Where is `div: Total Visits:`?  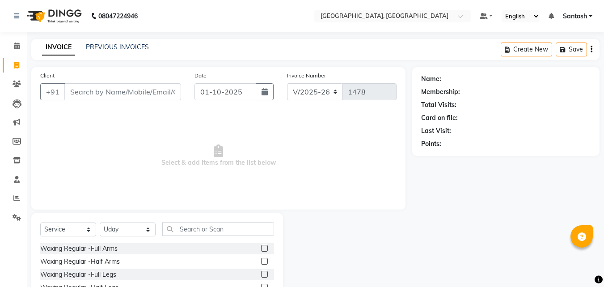
div: Total Visits: is located at coordinates (439, 105).